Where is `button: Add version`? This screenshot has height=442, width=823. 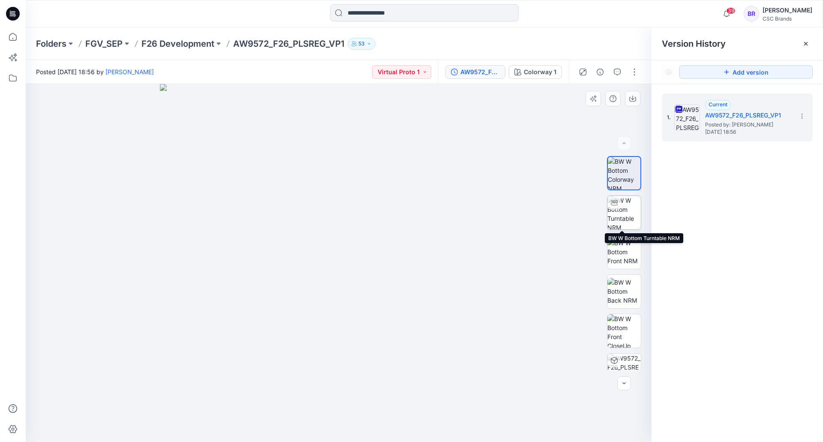 button: Add version is located at coordinates (746, 72).